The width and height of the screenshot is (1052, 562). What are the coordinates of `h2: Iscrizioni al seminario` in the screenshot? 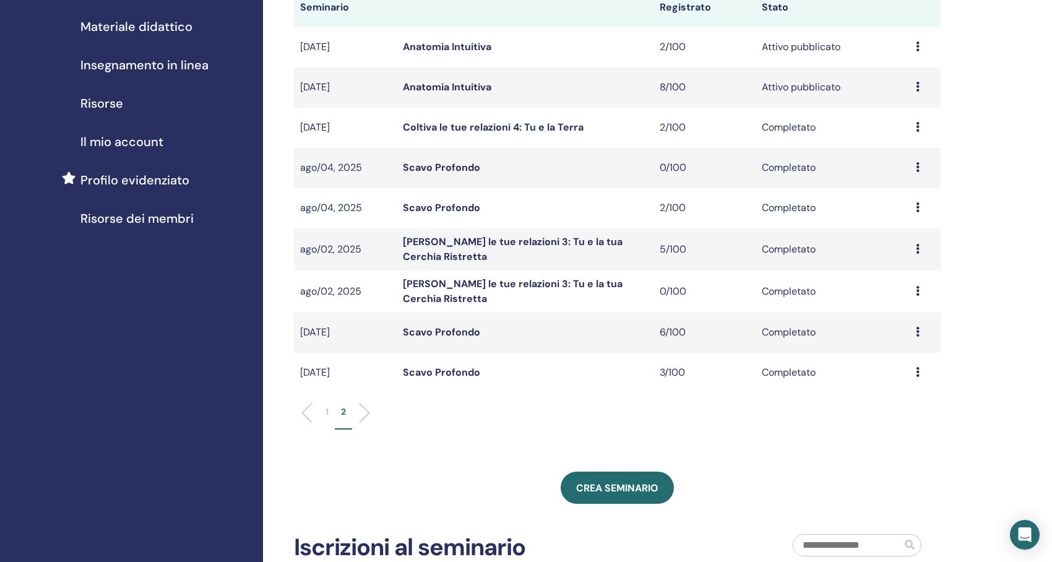 It's located at (410, 547).